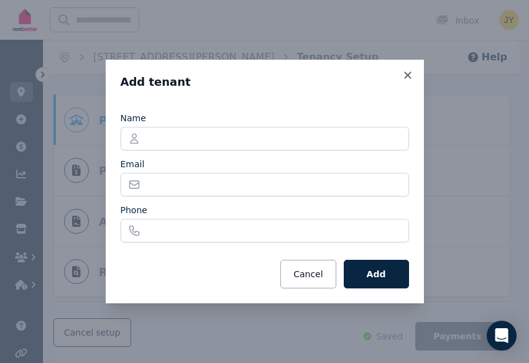  What do you see at coordinates (133, 118) in the screenshot?
I see `label: Name` at bounding box center [133, 118].